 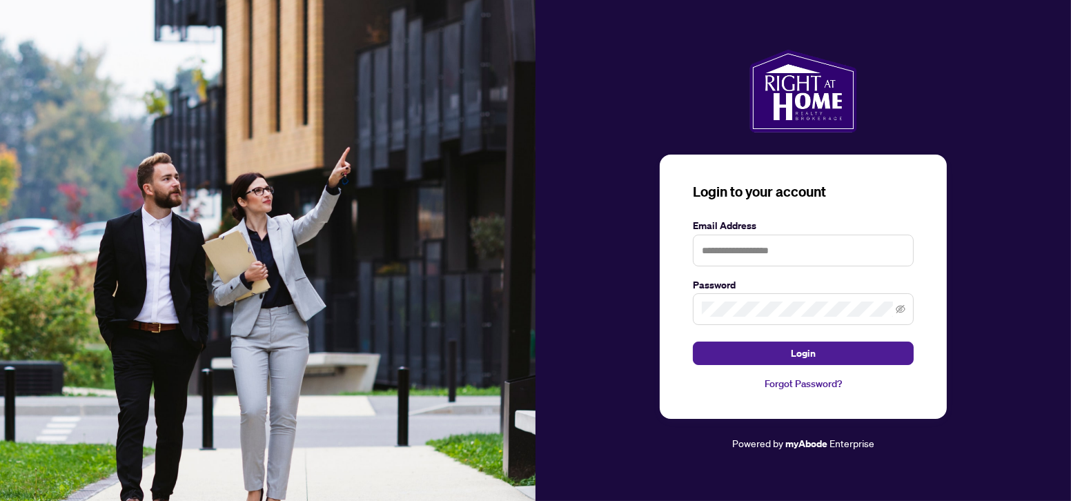 What do you see at coordinates (803, 353) in the screenshot?
I see `button: Login` at bounding box center [803, 353].